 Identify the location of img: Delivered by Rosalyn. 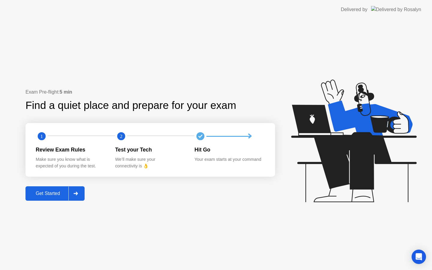
(396, 9).